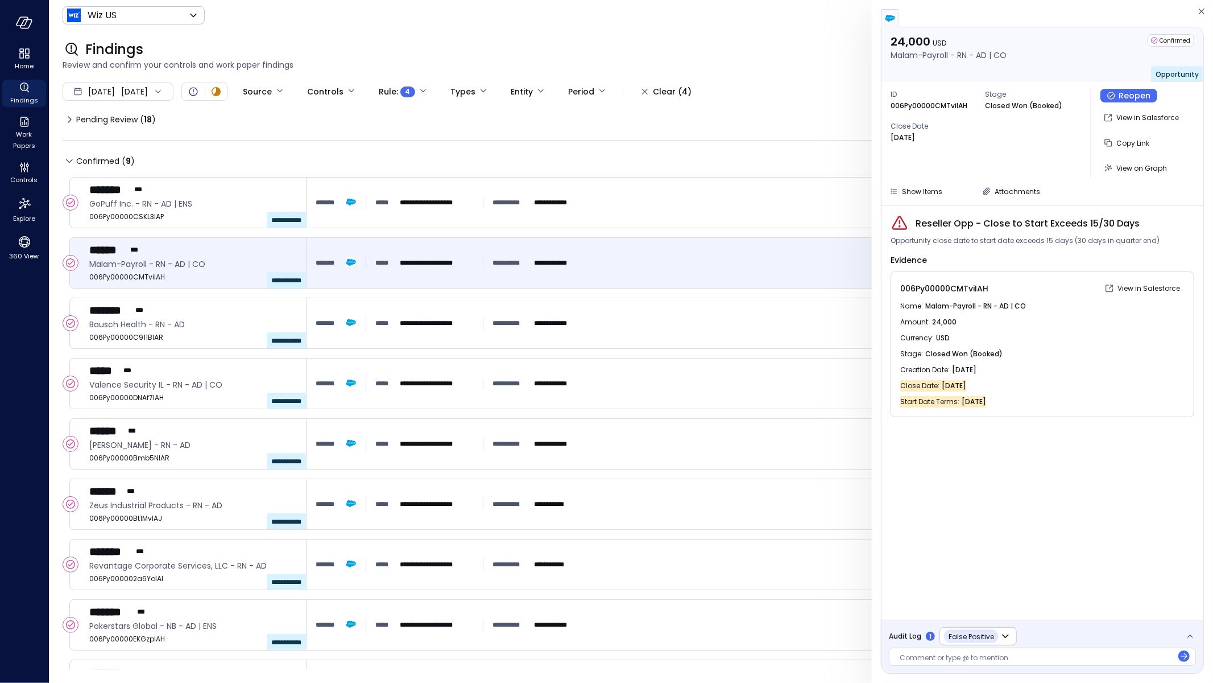 The width and height of the screenshot is (1213, 683). I want to click on div: Entity, so click(522, 92).